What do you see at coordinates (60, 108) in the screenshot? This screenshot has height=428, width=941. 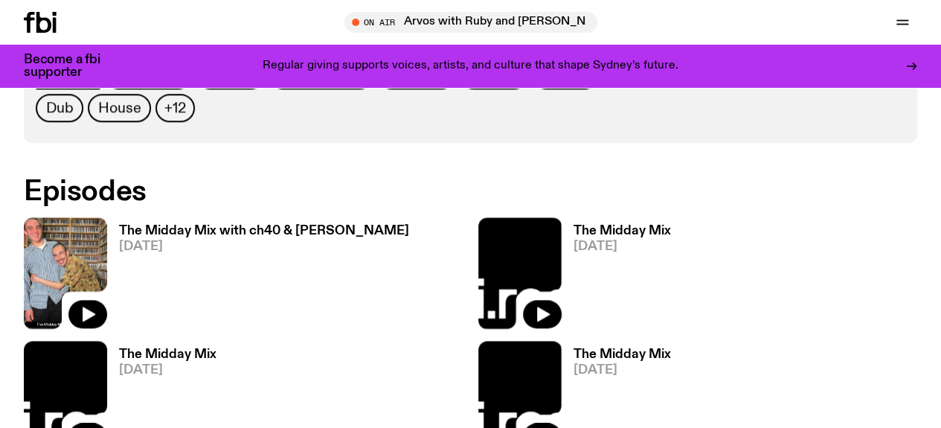 I see `span: Dub` at bounding box center [60, 108].